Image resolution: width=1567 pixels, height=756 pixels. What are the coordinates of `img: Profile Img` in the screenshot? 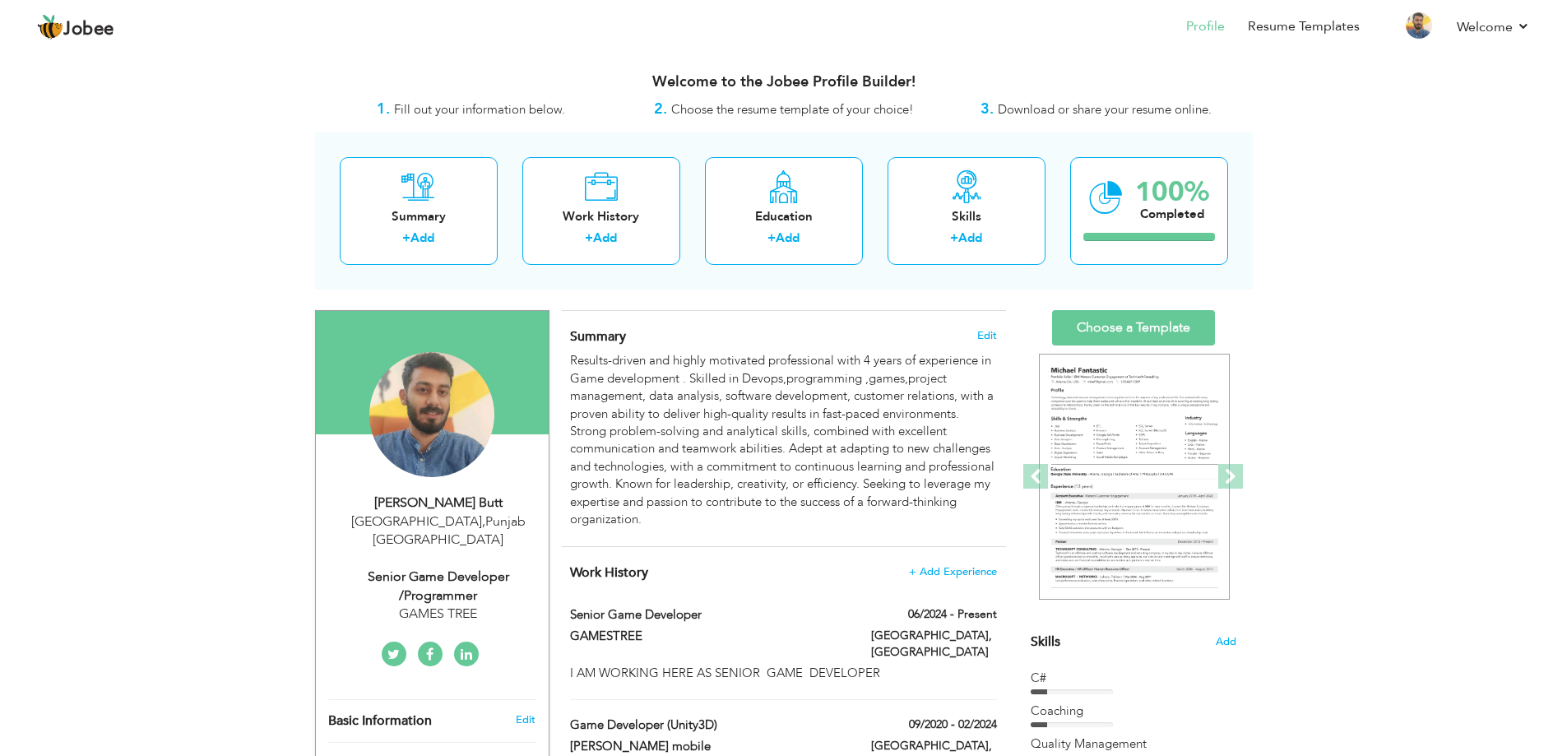 It's located at (1419, 25).